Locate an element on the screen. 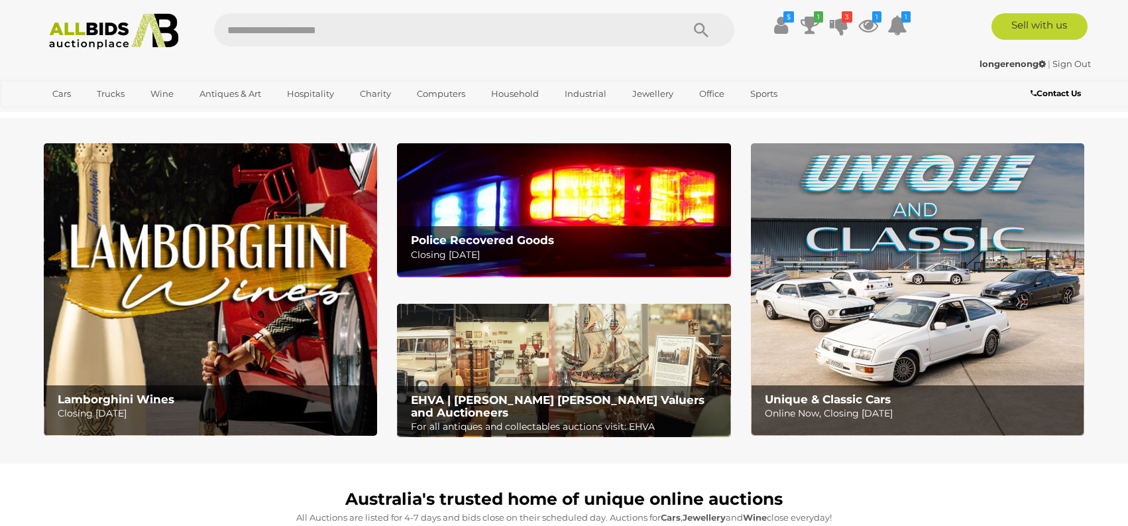 The height and width of the screenshot is (526, 1128). img: Lamborghini Wines is located at coordinates (210, 289).